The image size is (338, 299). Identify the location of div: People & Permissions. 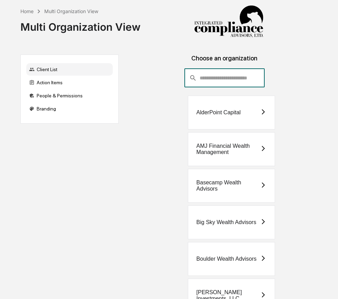
(70, 96).